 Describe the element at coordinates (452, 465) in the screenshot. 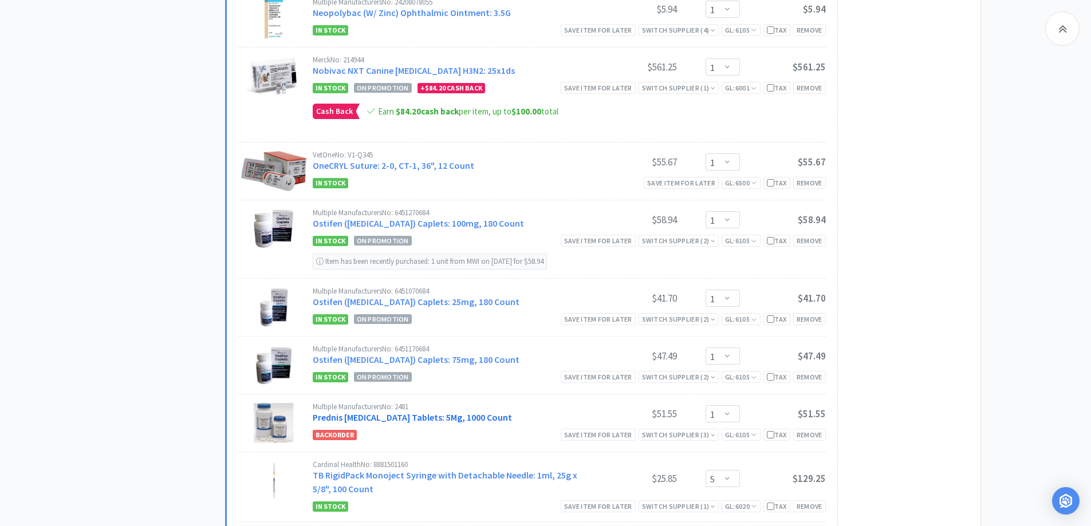

I see `div: Cardinal Health No: 8881501160` at that location.